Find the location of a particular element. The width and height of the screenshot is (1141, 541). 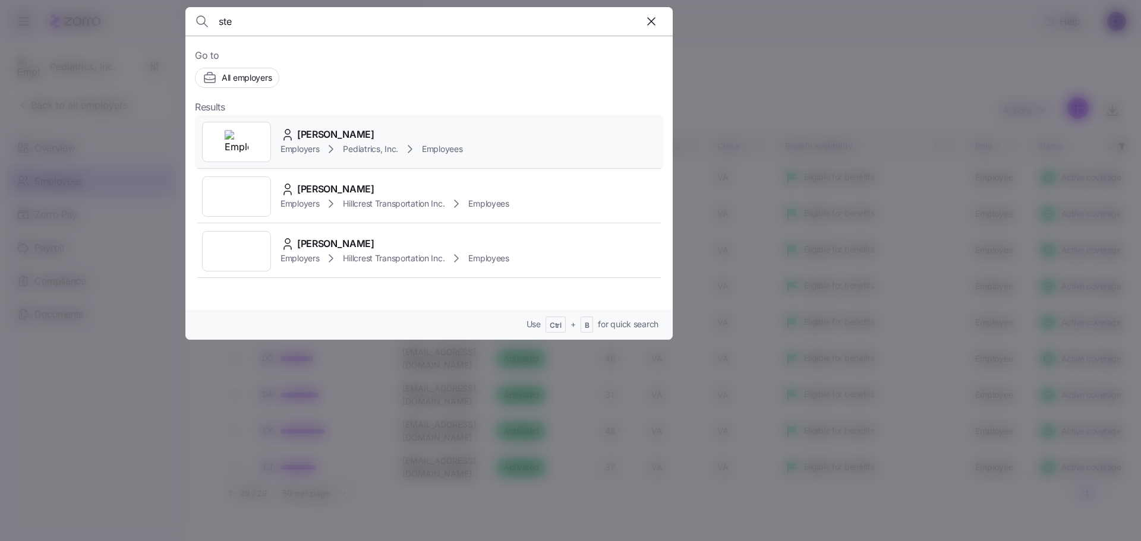

span: Results is located at coordinates (210, 107).